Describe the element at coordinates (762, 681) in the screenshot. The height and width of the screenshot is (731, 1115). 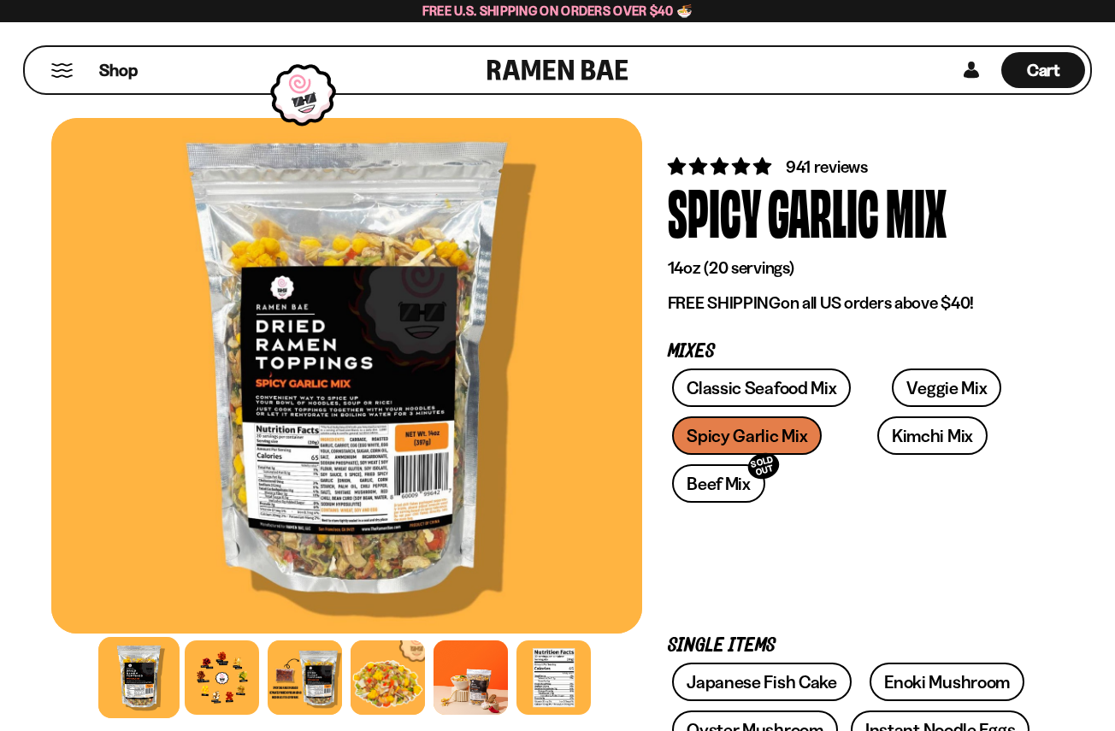
I see `a: Japanese Fish Cake` at that location.